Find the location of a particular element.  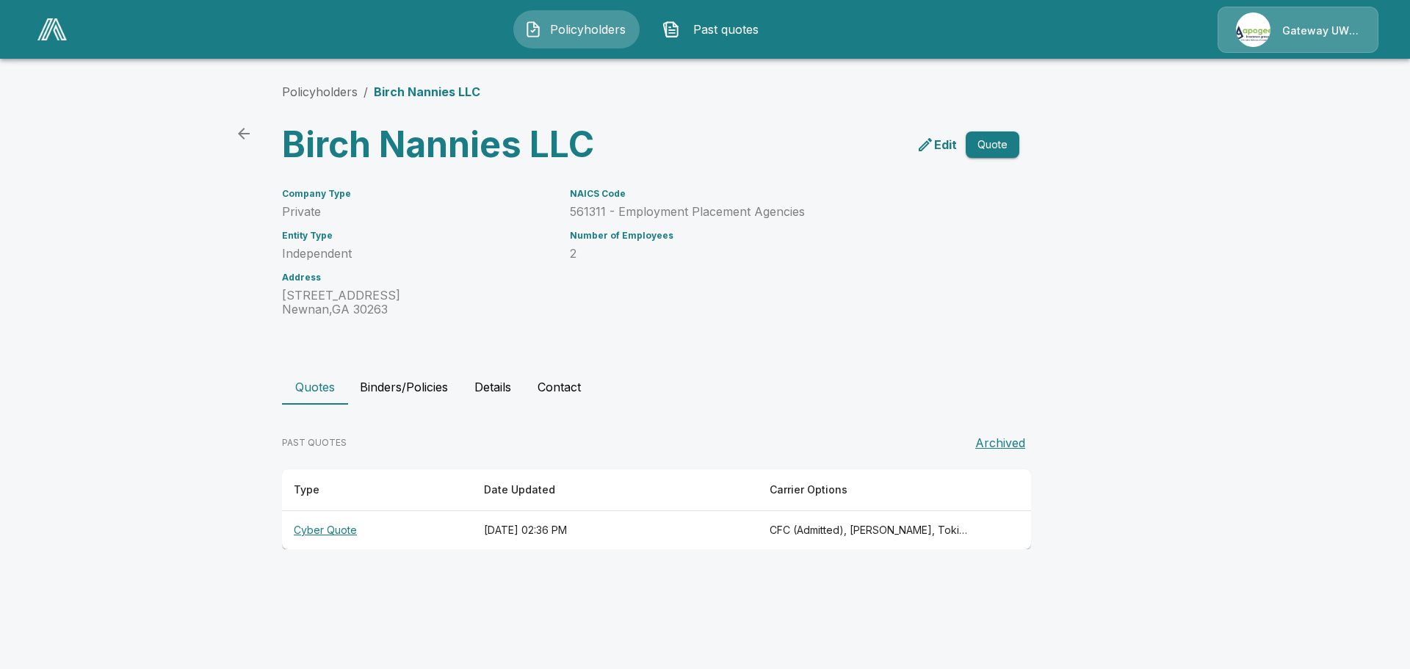

button: Quotes is located at coordinates (315, 387).